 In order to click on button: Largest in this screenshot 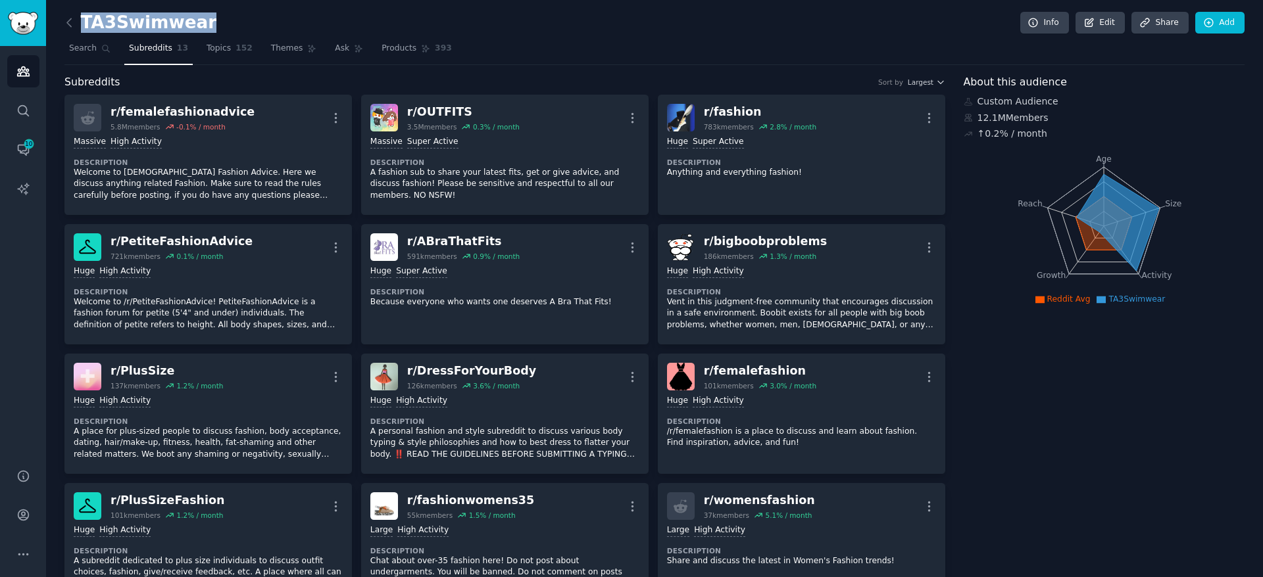, I will do `click(926, 82)`.